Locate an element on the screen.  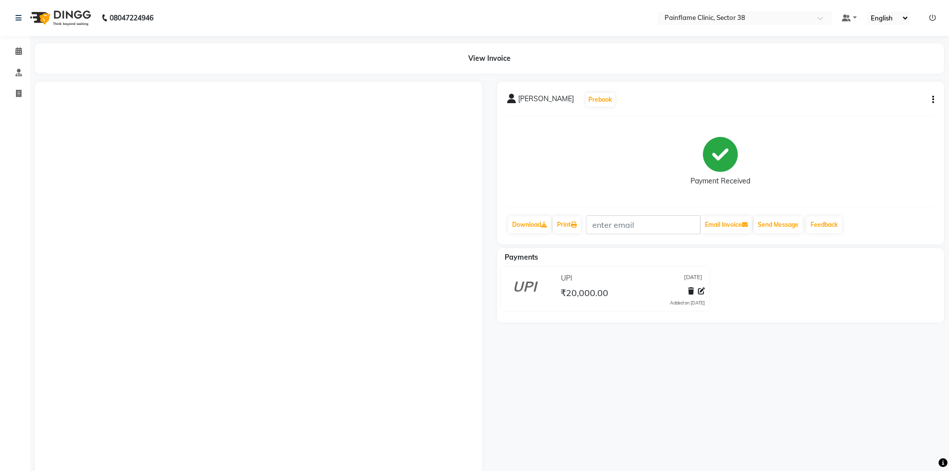
button: Email Invoice is located at coordinates (726, 225).